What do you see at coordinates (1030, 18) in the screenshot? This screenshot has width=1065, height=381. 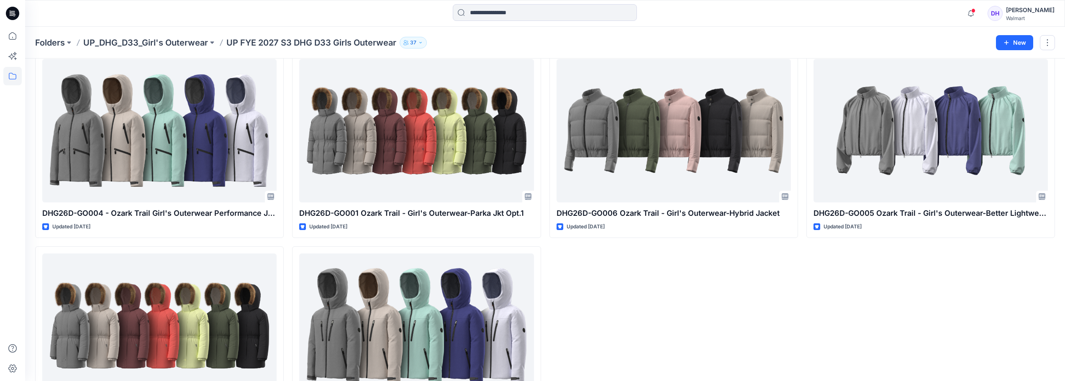 I see `div: Walmart` at bounding box center [1030, 18].